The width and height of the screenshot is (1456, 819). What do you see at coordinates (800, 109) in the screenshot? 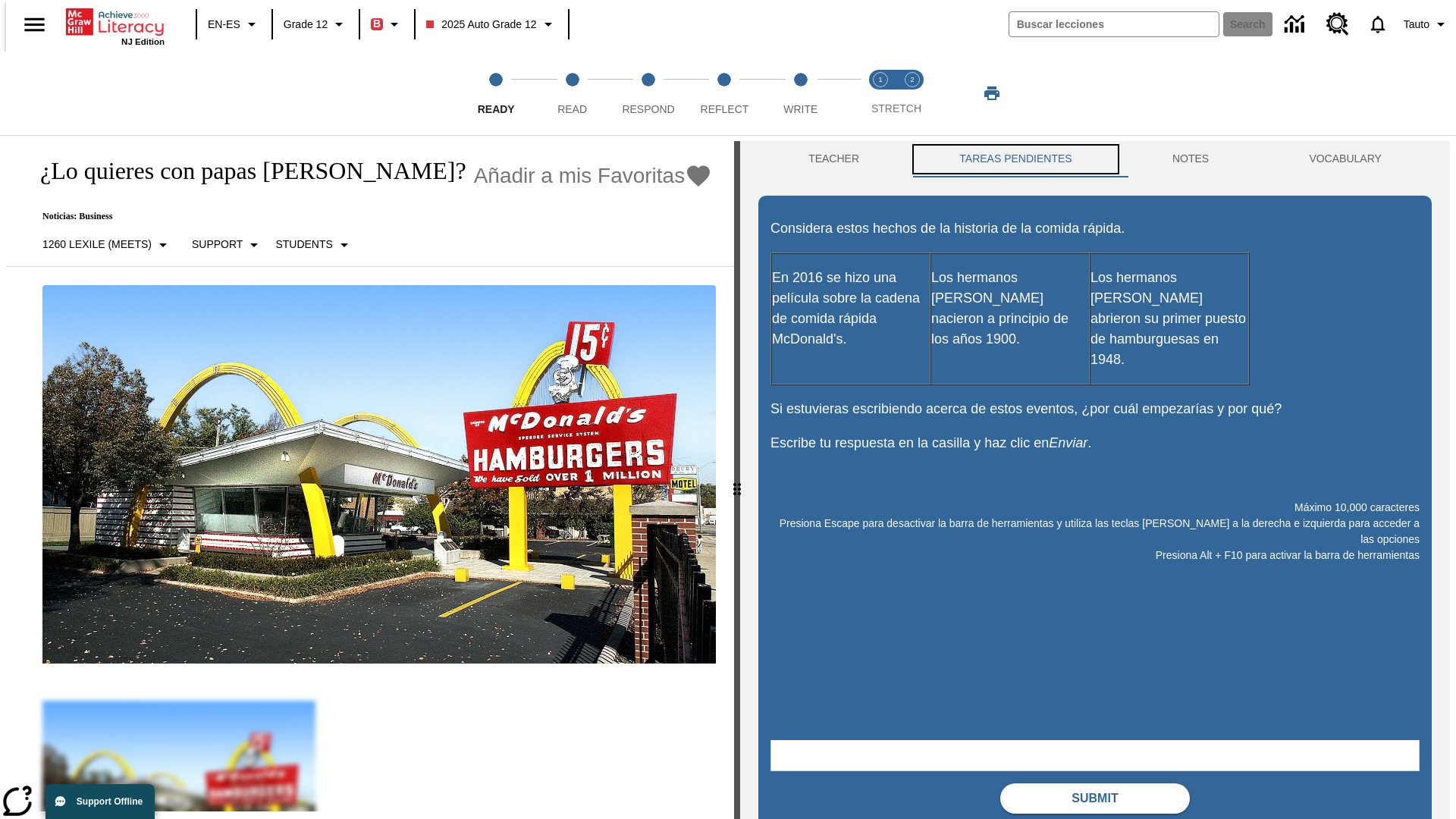
I see `span: Write` at bounding box center [800, 109].